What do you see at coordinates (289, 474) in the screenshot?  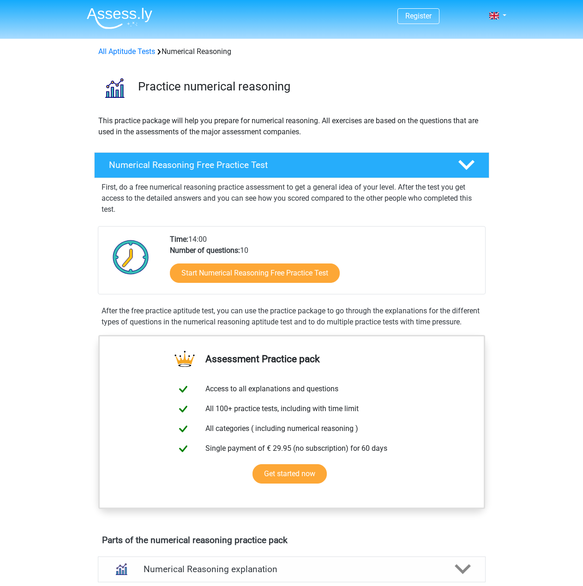 I see `a: Get started now` at bounding box center [289, 474].